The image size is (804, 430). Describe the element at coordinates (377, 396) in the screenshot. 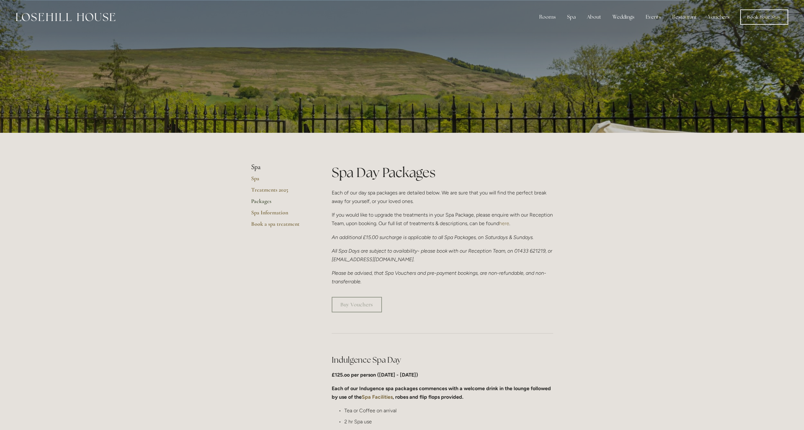

I see `a: Spa Facilities` at that location.